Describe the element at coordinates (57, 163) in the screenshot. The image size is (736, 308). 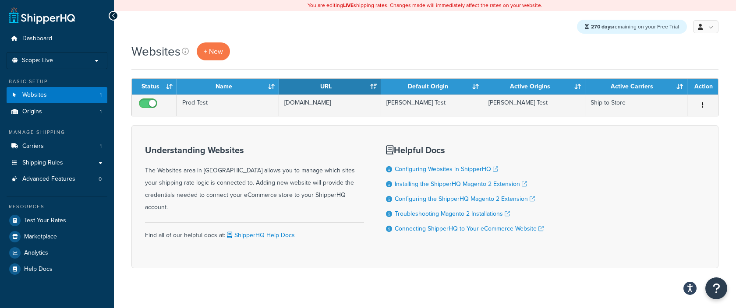
I see `a: Shipping Rules` at that location.